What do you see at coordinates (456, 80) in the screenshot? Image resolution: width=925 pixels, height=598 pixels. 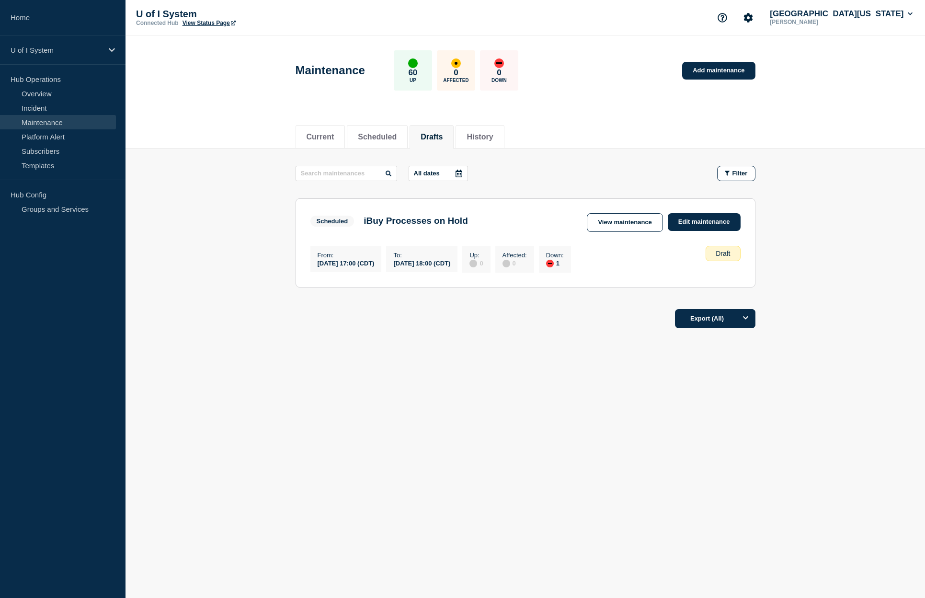 I see `p: Affected` at bounding box center [456, 80].